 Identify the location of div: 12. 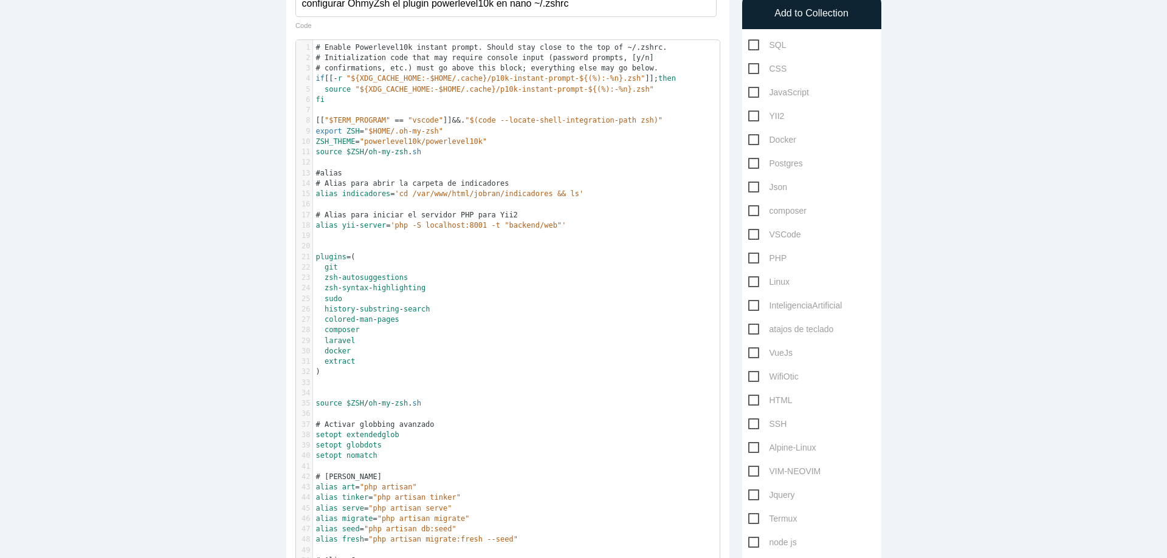
(304, 162).